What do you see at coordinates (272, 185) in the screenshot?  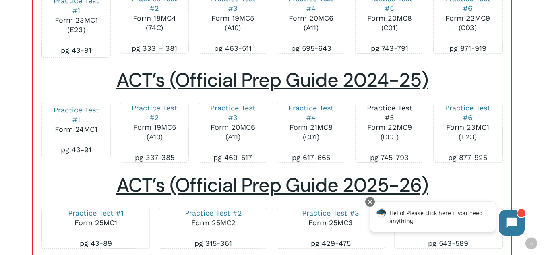 I see `span: ACT’s (Official Prep Guide 2025-26)` at bounding box center [272, 185].